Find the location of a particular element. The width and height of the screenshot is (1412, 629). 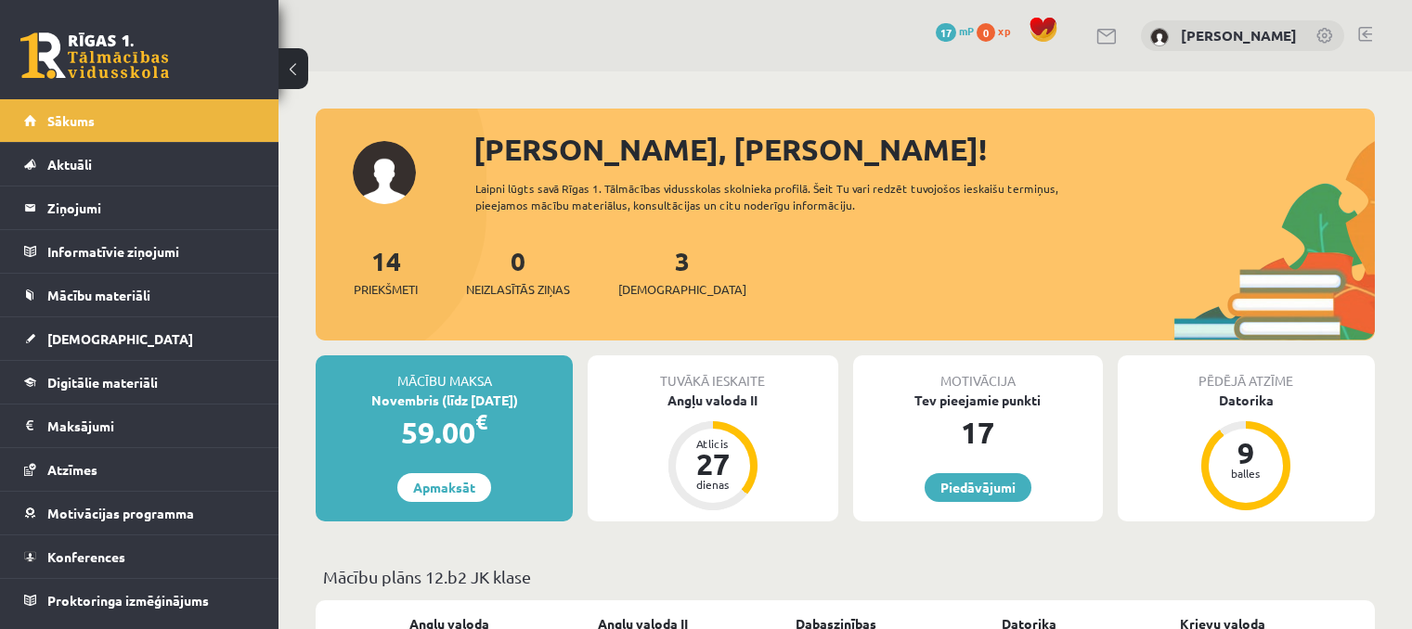

a: 17 mP is located at coordinates (954, 31).